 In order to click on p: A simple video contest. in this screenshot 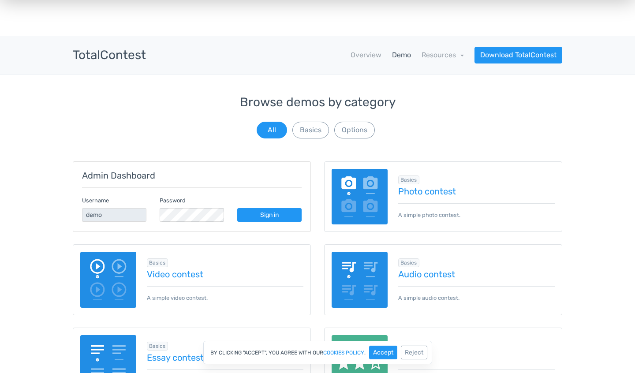, I will do `click(225, 294)`.